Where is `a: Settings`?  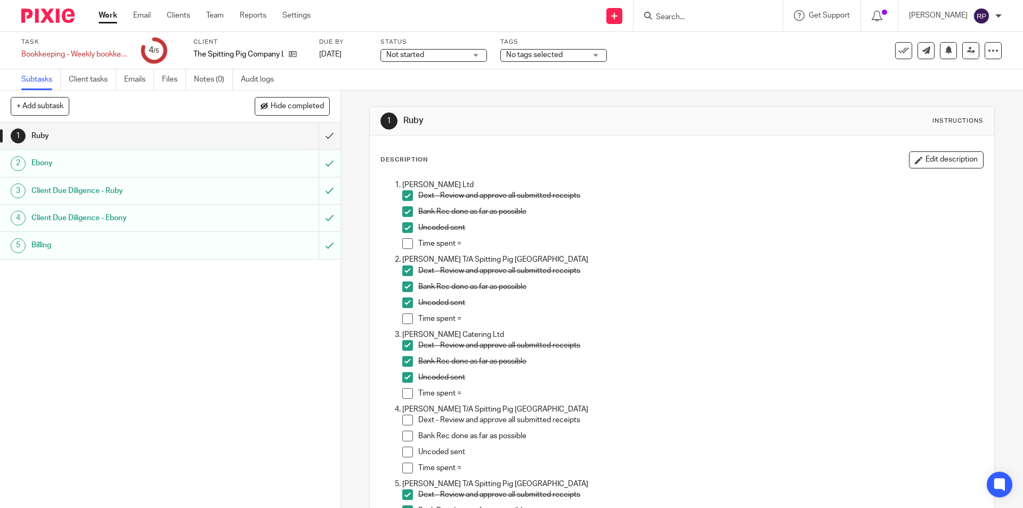
a: Settings is located at coordinates (296, 15).